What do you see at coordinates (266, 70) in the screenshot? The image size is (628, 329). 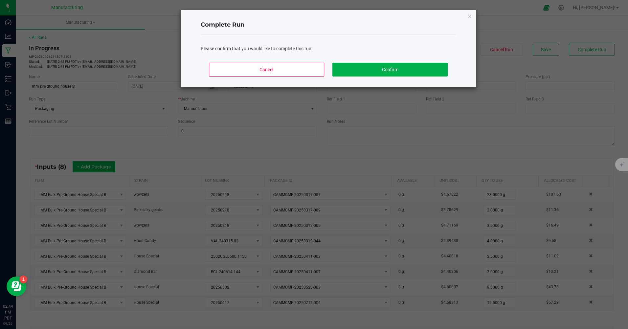 I see `button: Cancel` at bounding box center [266, 70].